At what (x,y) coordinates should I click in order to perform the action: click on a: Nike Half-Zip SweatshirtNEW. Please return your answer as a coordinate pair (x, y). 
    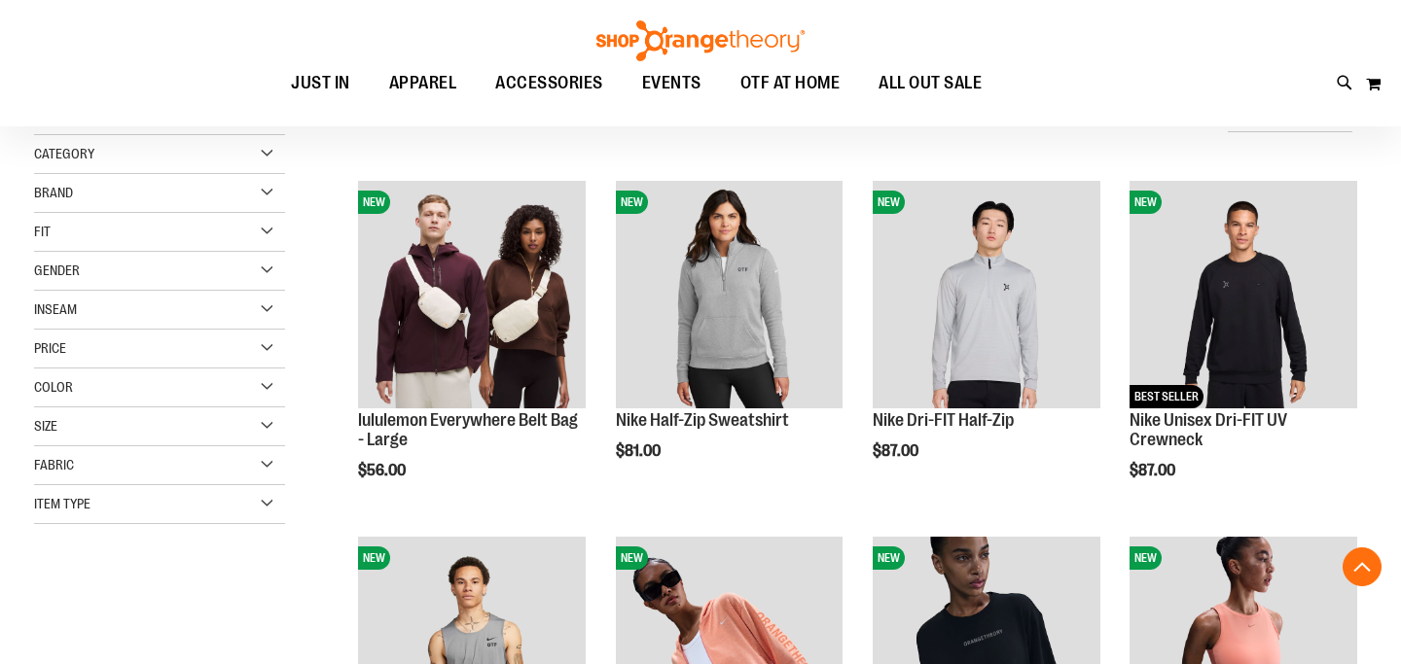
    Looking at the image, I should click on (730, 296).